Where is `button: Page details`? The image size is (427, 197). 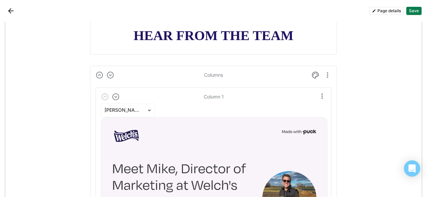 button: Page details is located at coordinates (386, 11).